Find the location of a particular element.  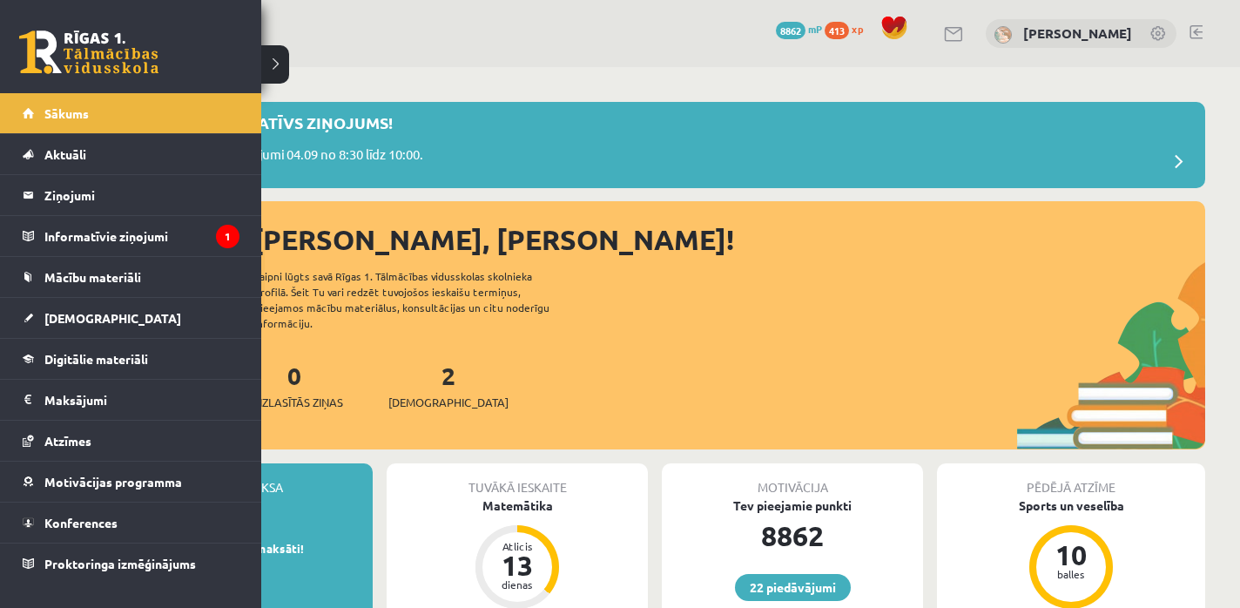

span: mP is located at coordinates (815, 29).